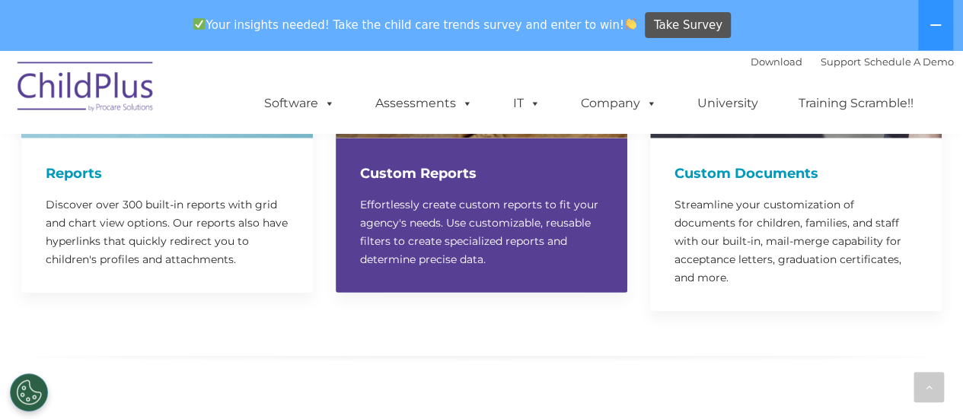  I want to click on button: Cookies Settings, so click(29, 393).